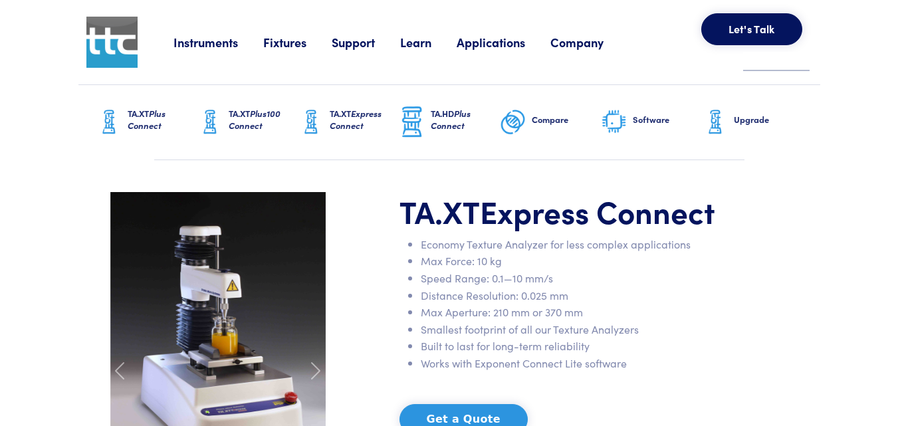 The image size is (898, 426). Describe the element at coordinates (576, 245) in the screenshot. I see `li: Economy Texture Analyzer for less complex applications` at that location.